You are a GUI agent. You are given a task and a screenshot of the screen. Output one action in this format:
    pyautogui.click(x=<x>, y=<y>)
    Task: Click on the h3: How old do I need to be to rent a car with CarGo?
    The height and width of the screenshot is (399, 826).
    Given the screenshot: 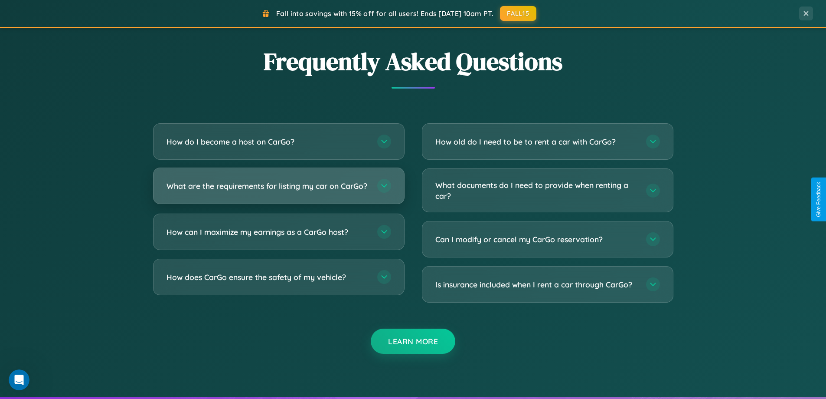 What is the action you would take?
    pyautogui.click(x=537, y=141)
    